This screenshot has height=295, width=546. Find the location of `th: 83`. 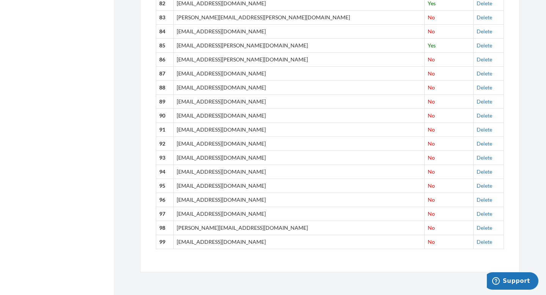

th: 83 is located at coordinates (165, 17).